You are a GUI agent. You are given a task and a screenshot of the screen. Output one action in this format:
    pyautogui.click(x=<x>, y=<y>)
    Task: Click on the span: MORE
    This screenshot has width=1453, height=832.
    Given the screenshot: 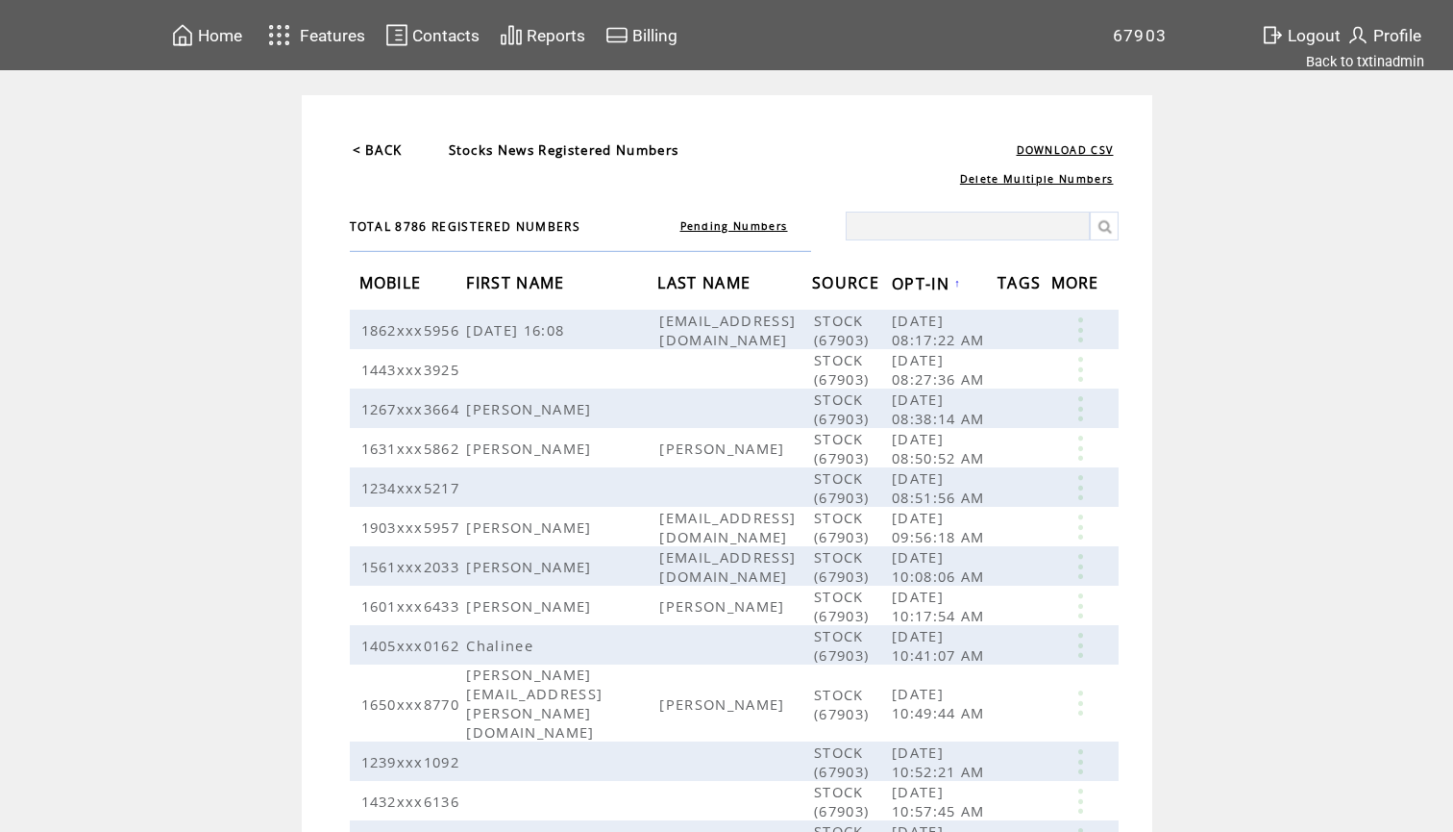 What is the action you would take?
    pyautogui.click(x=1078, y=285)
    